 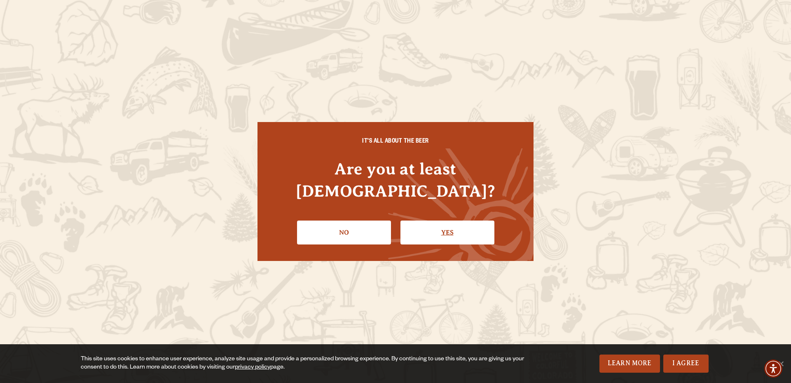 I want to click on a: privacy policy, so click(x=253, y=367).